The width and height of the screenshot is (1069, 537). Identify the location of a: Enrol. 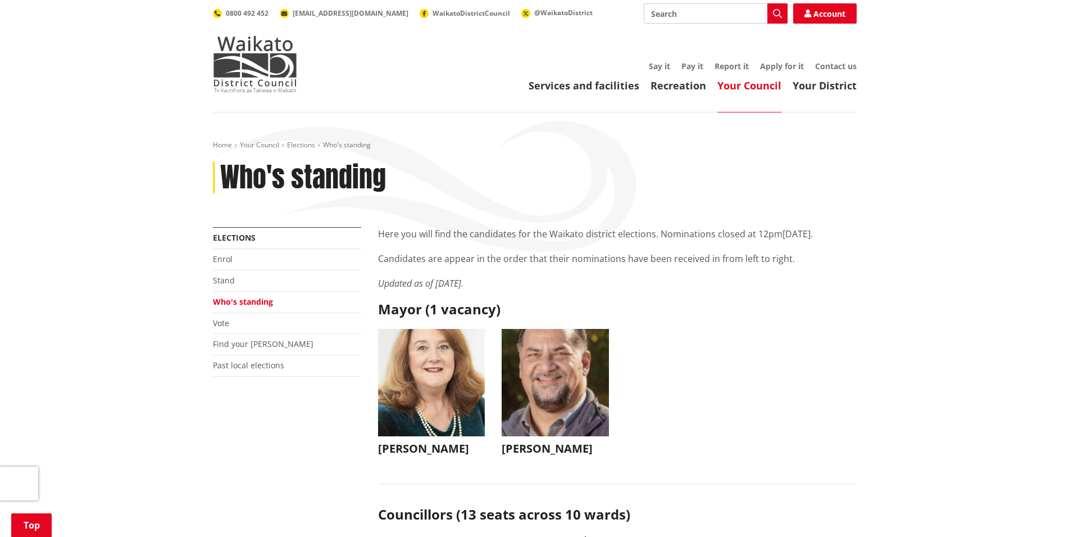
(223, 258).